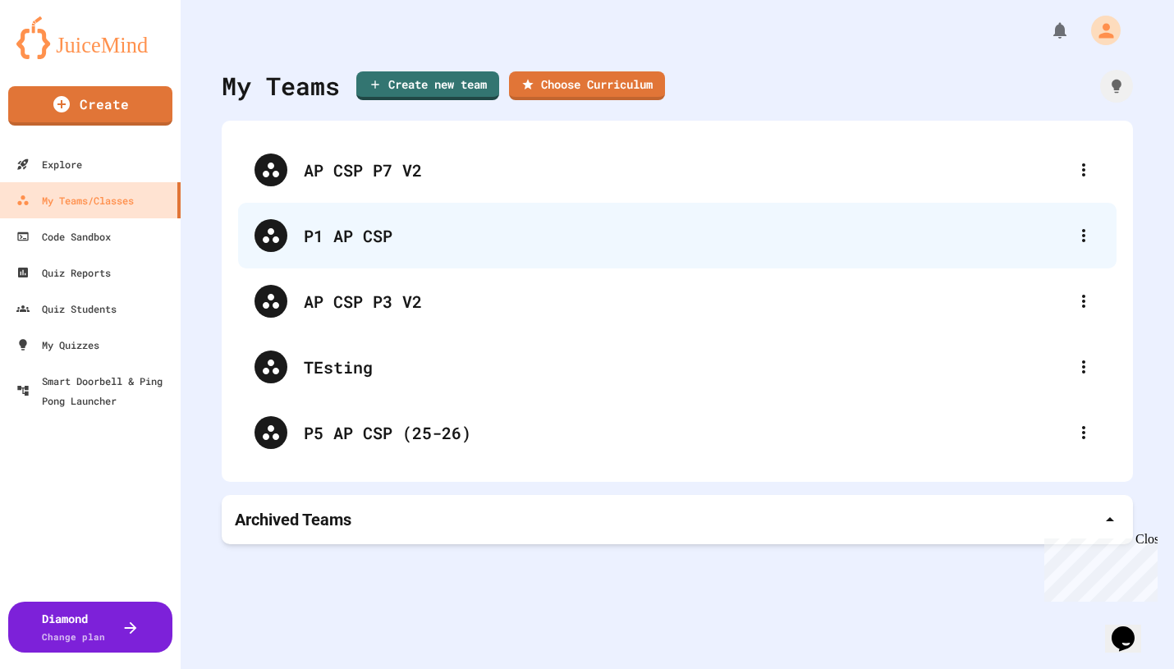 This screenshot has width=1174, height=669. I want to click on a: Create new team, so click(428, 85).